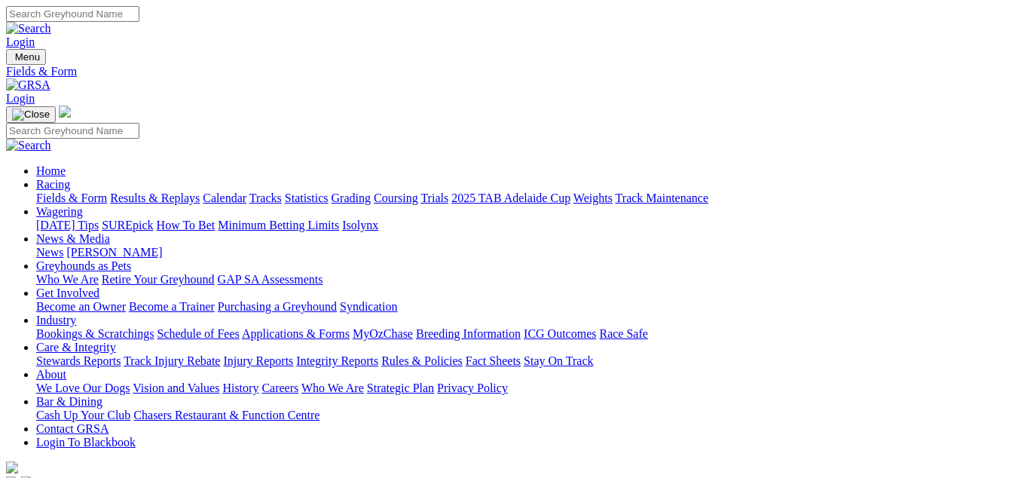 This screenshot has height=478, width=1018. Describe the element at coordinates (524, 307) in the screenshot. I see `div: Get Involved` at that location.